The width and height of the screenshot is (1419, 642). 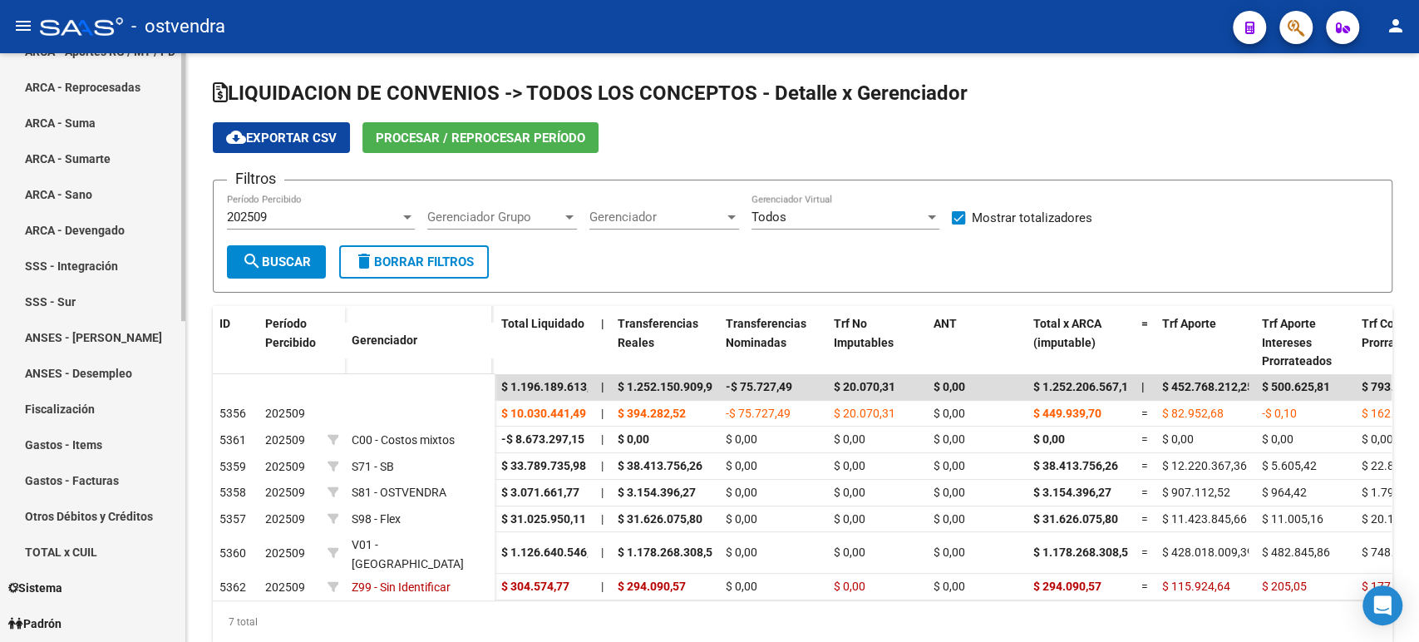 What do you see at coordinates (401, 587) in the screenshot?
I see `span: Z99 - Sin Identificar` at bounding box center [401, 587].